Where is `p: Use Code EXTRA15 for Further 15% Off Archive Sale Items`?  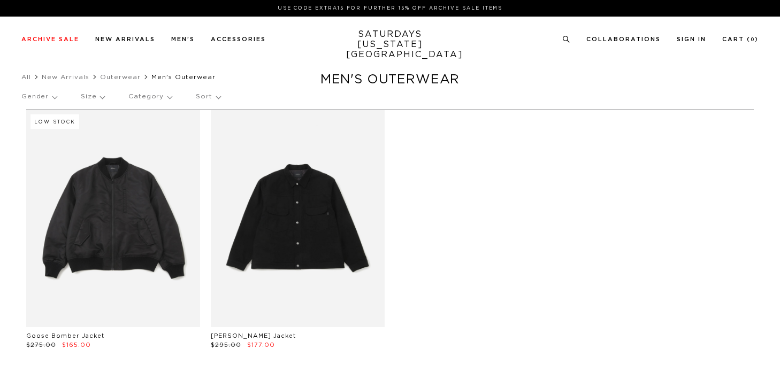
p: Use Code EXTRA15 for Further 15% Off Archive Sale Items is located at coordinates (390, 8).